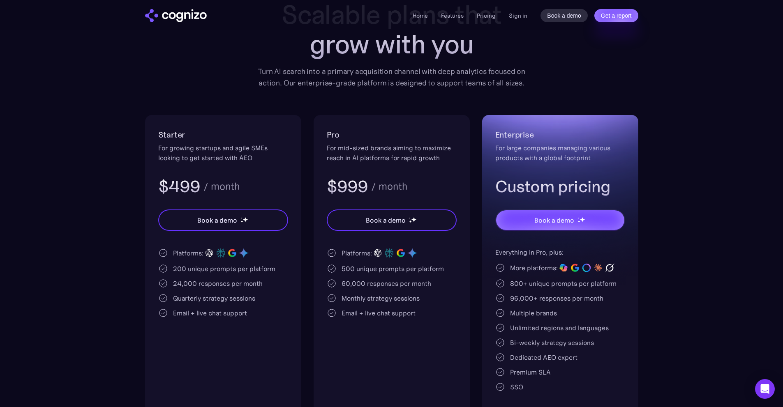  I want to click on a: Get a report, so click(616, 16).